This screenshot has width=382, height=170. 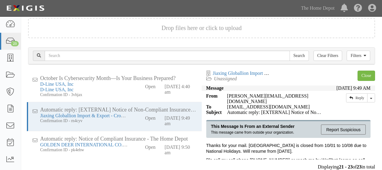 What do you see at coordinates (84, 95) in the screenshot?
I see `div: Confirmation ID - 3vhjax` at bounding box center [84, 95].